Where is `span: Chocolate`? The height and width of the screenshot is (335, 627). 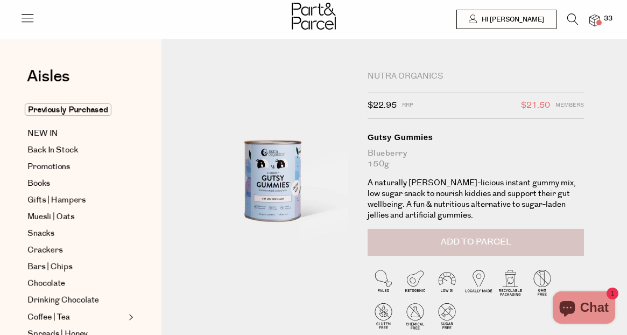
span: Chocolate is located at coordinates (46, 284).